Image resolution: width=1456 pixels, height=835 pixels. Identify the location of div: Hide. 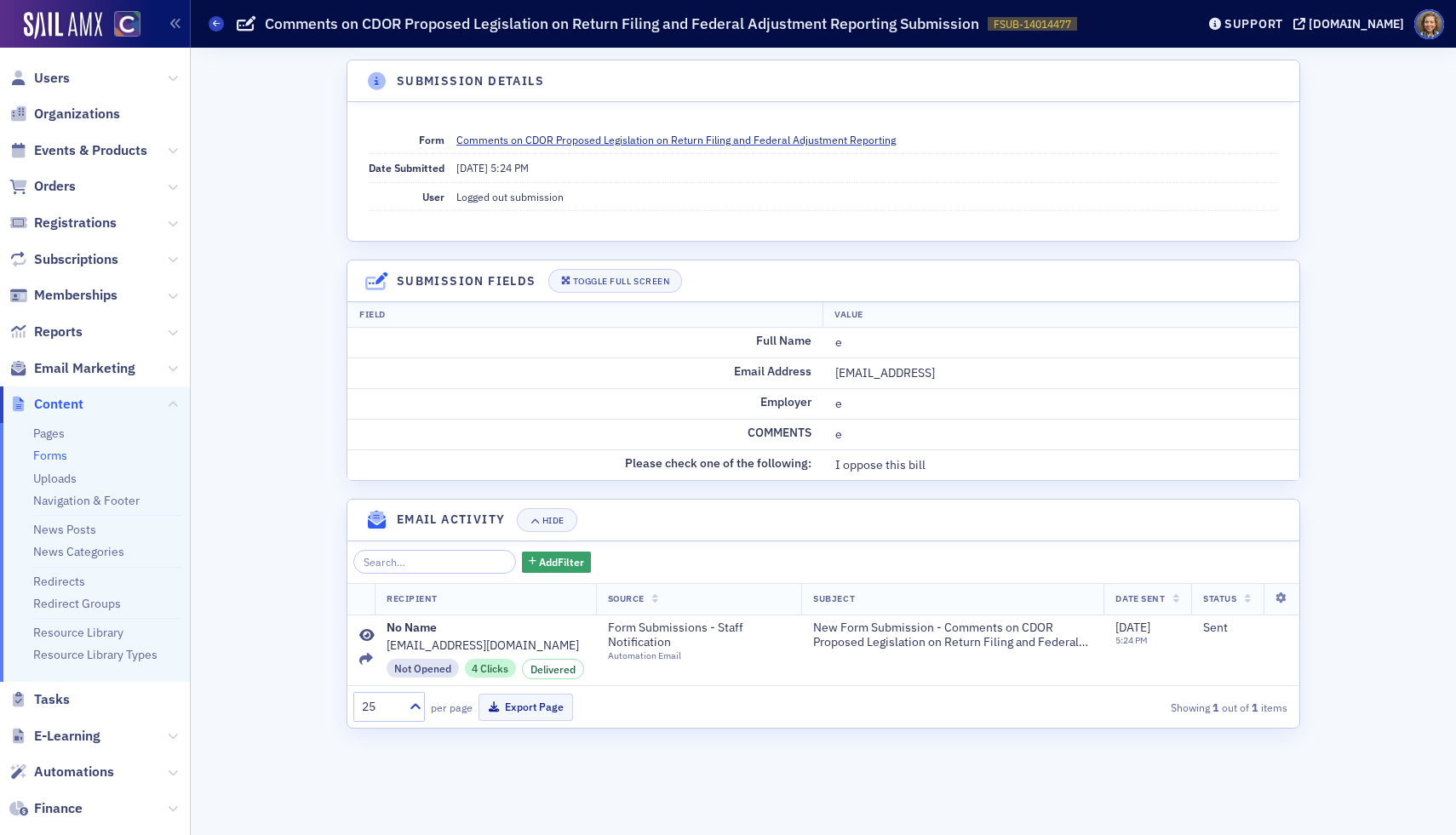
(554, 520).